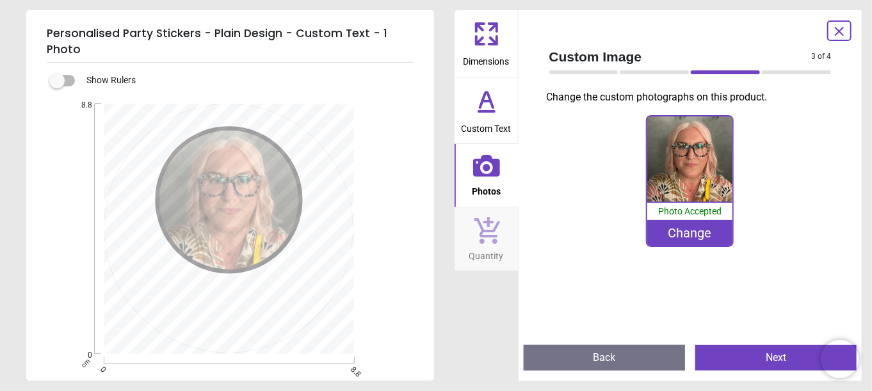  What do you see at coordinates (689, 211) in the screenshot?
I see `span: Photo Accepted` at bounding box center [689, 211].